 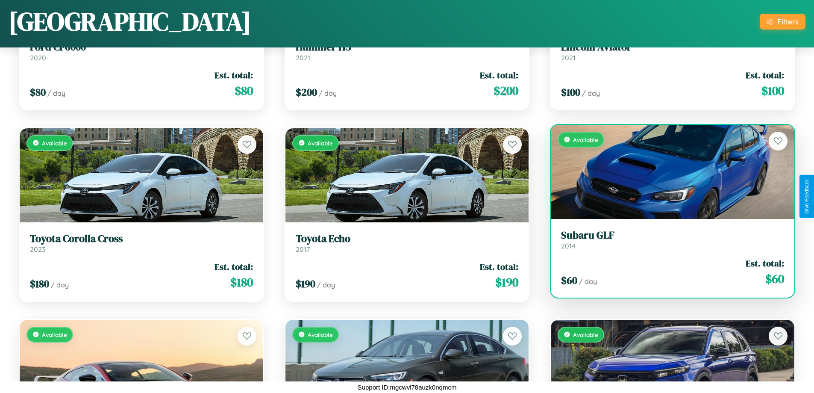 I want to click on a: Toyota Echo2017, so click(x=407, y=243).